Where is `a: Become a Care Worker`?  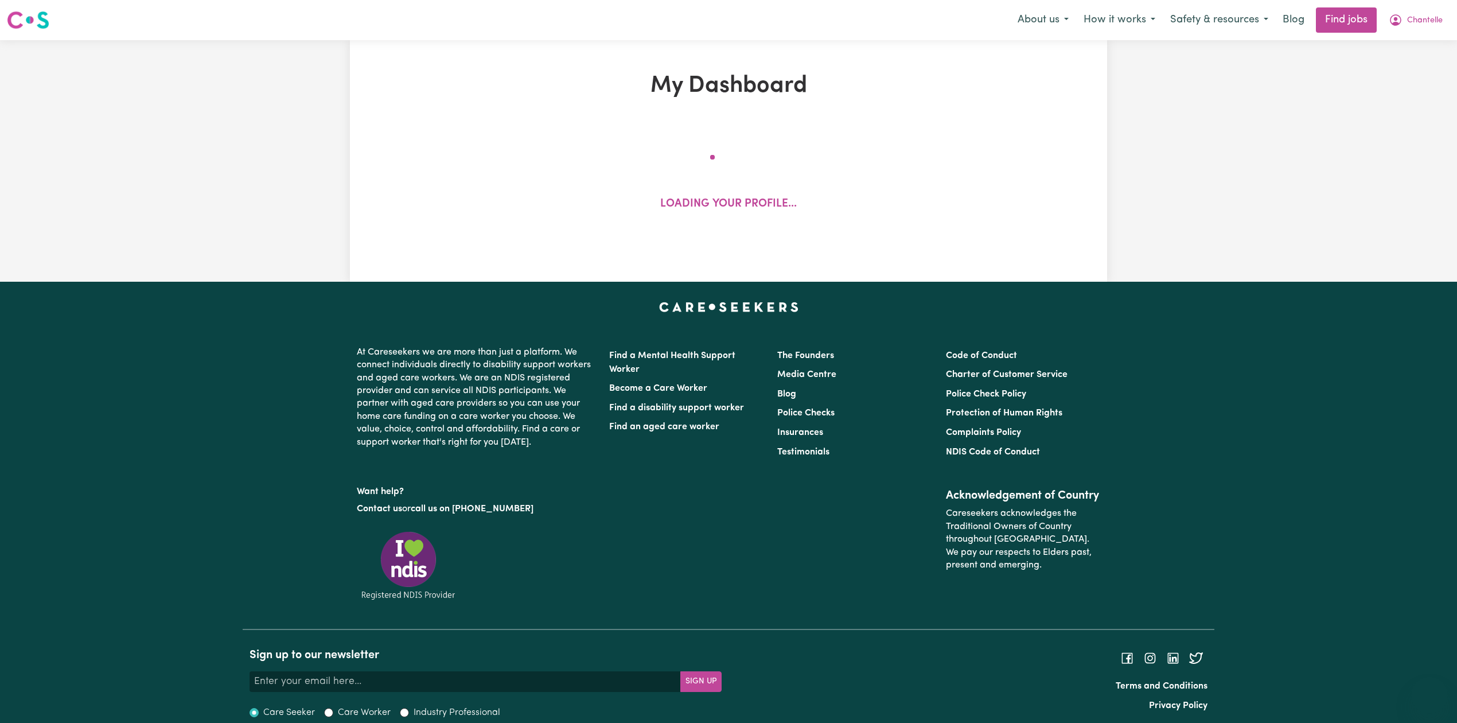
a: Become a Care Worker is located at coordinates (658, 388).